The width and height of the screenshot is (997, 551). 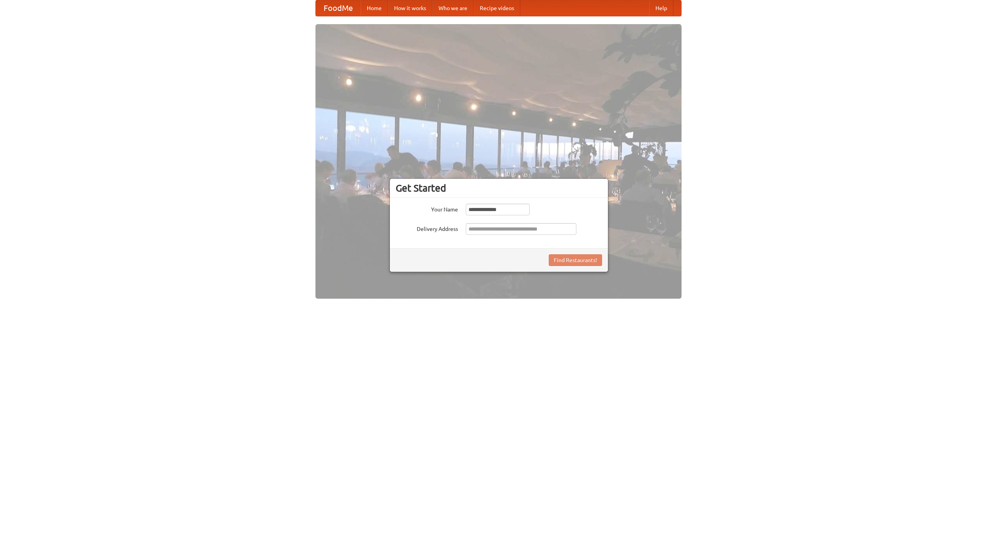 I want to click on h3: Get Started, so click(x=499, y=188).